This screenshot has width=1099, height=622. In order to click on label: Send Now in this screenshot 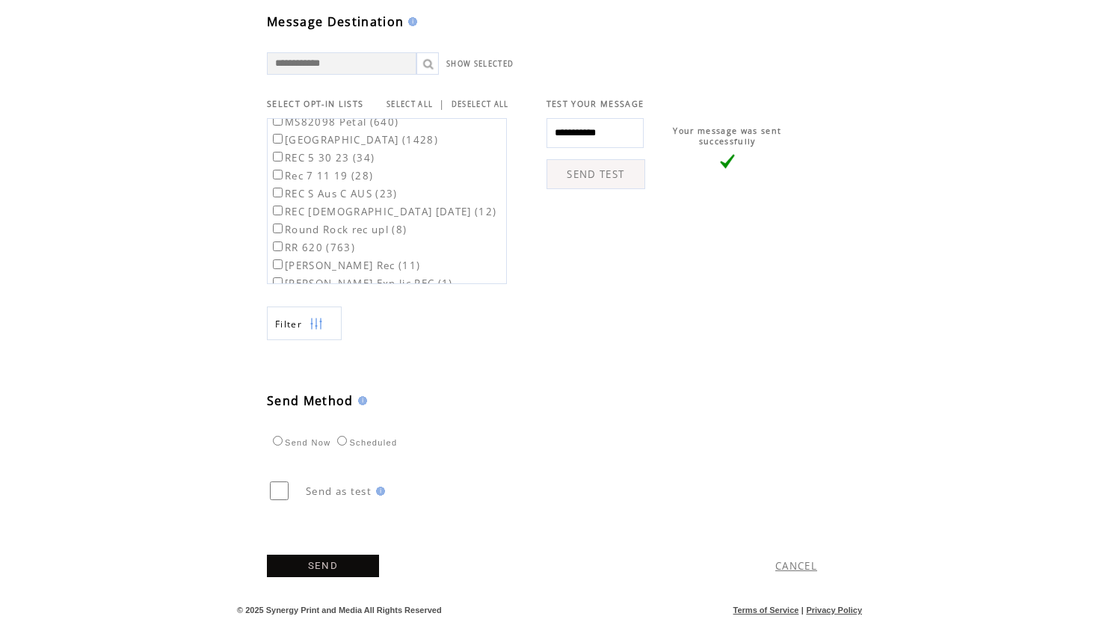, I will do `click(300, 442)`.